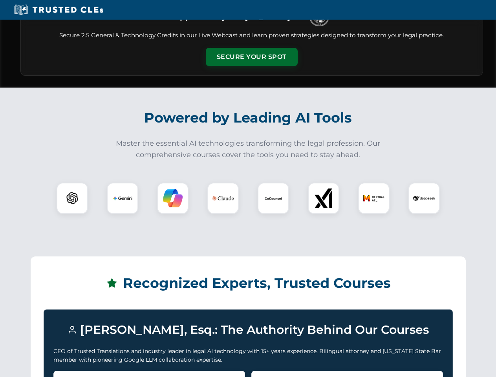 This screenshot has width=496, height=377. I want to click on img: Gemini Logo, so click(123, 198).